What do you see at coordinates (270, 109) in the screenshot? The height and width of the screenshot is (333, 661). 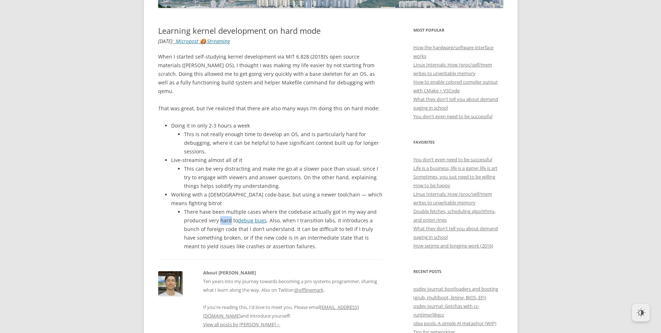 I see `p: That was great, but I’ve realized that there are also many ways I’m doing this on hard mode:` at bounding box center [270, 109].